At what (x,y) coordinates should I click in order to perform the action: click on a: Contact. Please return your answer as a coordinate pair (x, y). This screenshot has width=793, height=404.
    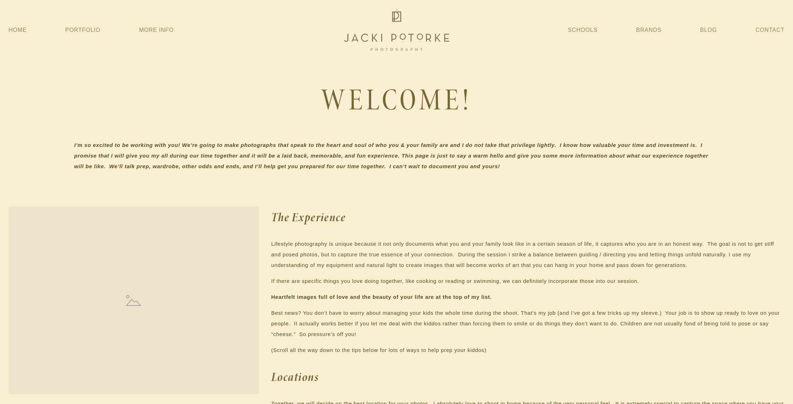
    Looking at the image, I should click on (770, 30).